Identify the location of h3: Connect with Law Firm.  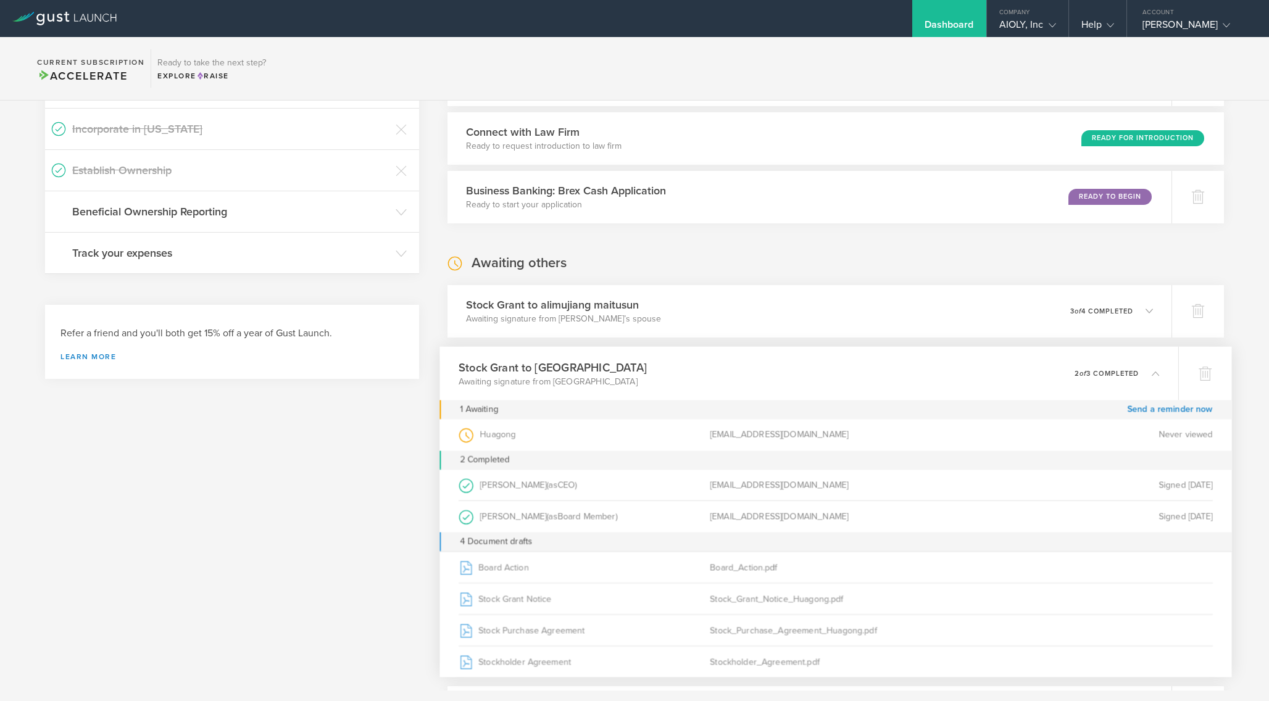
(544, 132).